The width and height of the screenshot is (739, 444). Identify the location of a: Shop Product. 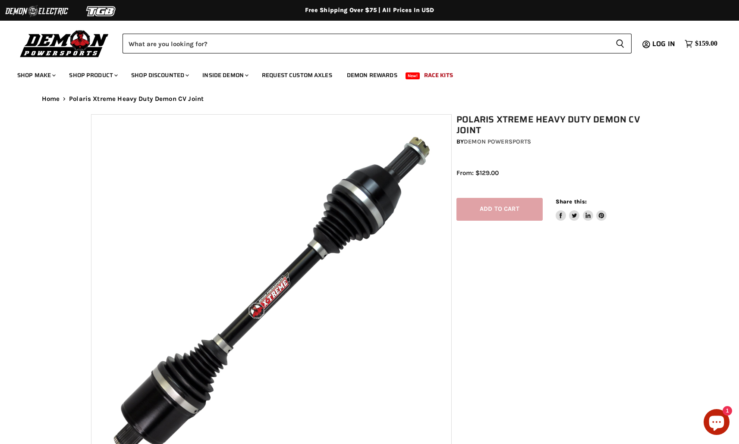
(93, 75).